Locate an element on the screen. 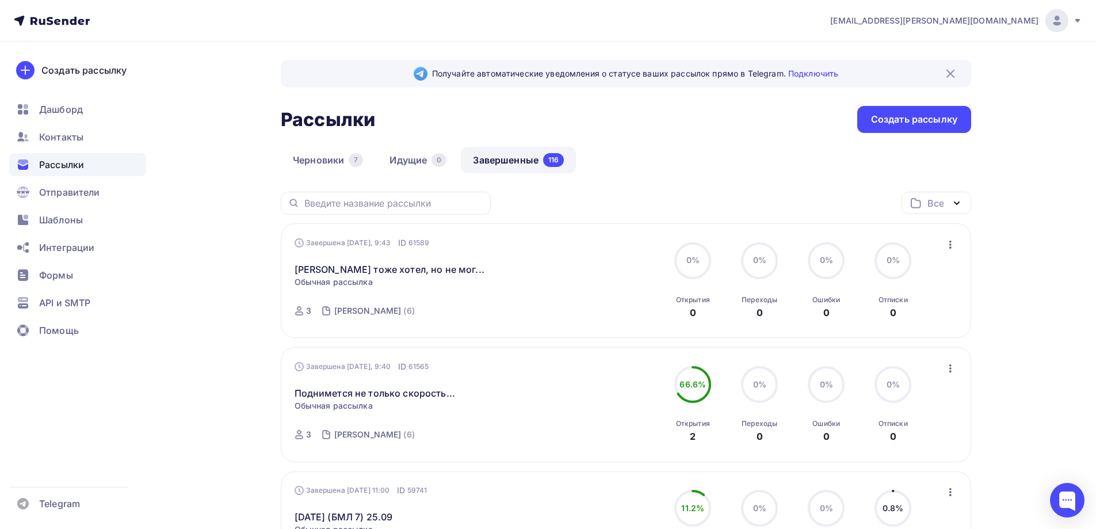  span: 66.6% is located at coordinates (693, 384).